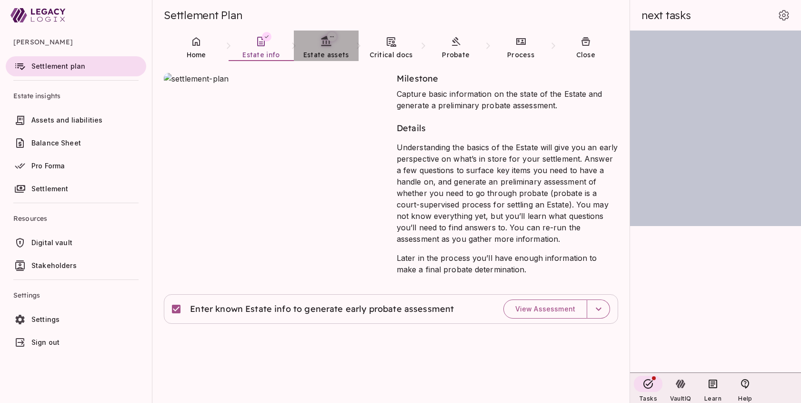  I want to click on span: Settlement Plan, so click(203, 15).